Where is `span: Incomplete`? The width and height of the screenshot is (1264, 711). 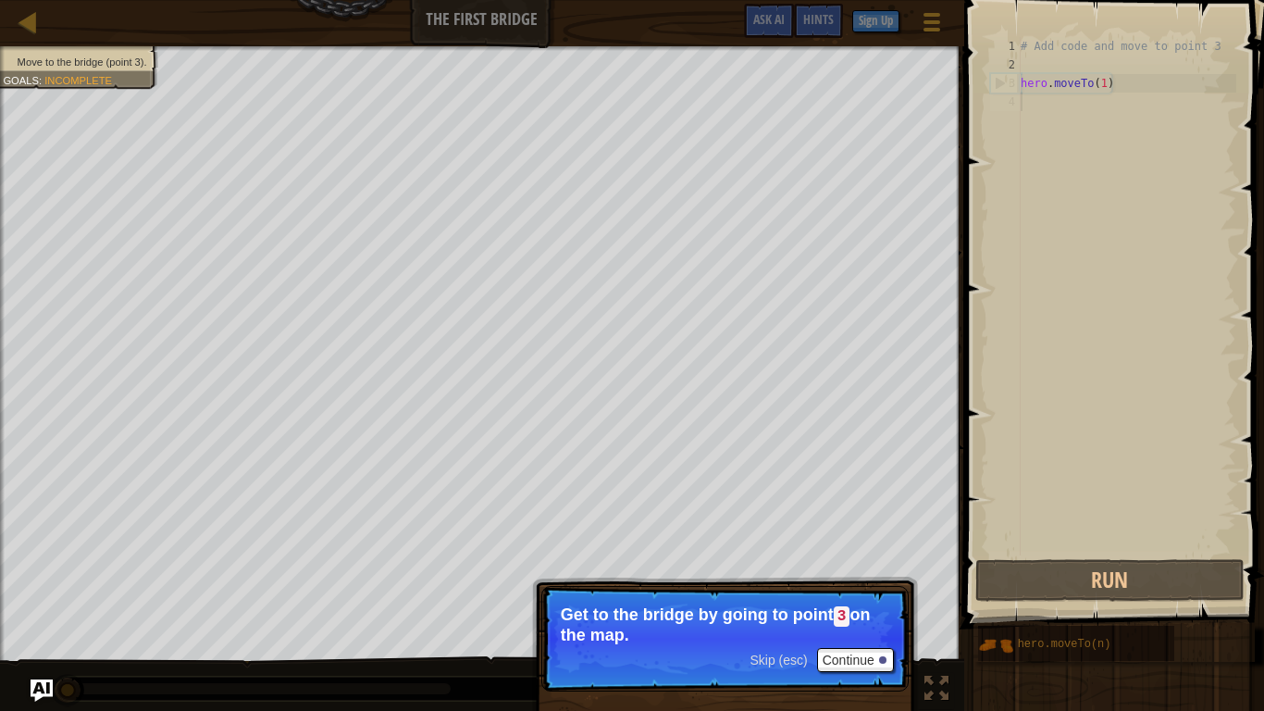
span: Incomplete is located at coordinates (78, 80).